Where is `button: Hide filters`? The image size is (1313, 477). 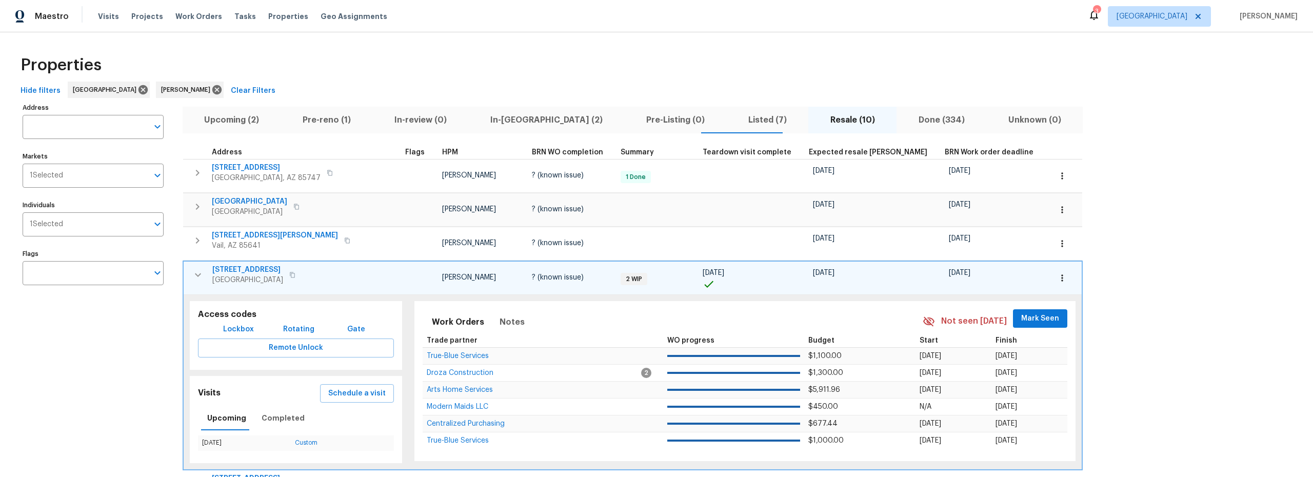
button: Hide filters is located at coordinates (41, 91).